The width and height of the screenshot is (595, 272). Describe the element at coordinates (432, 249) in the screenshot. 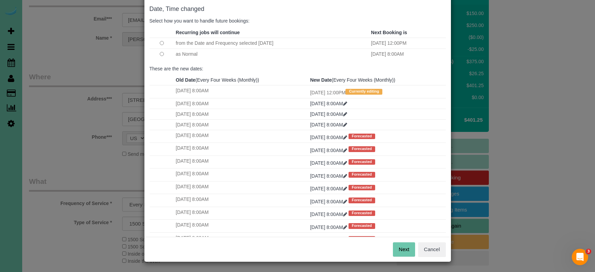

I see `button: Cancel` at that location.